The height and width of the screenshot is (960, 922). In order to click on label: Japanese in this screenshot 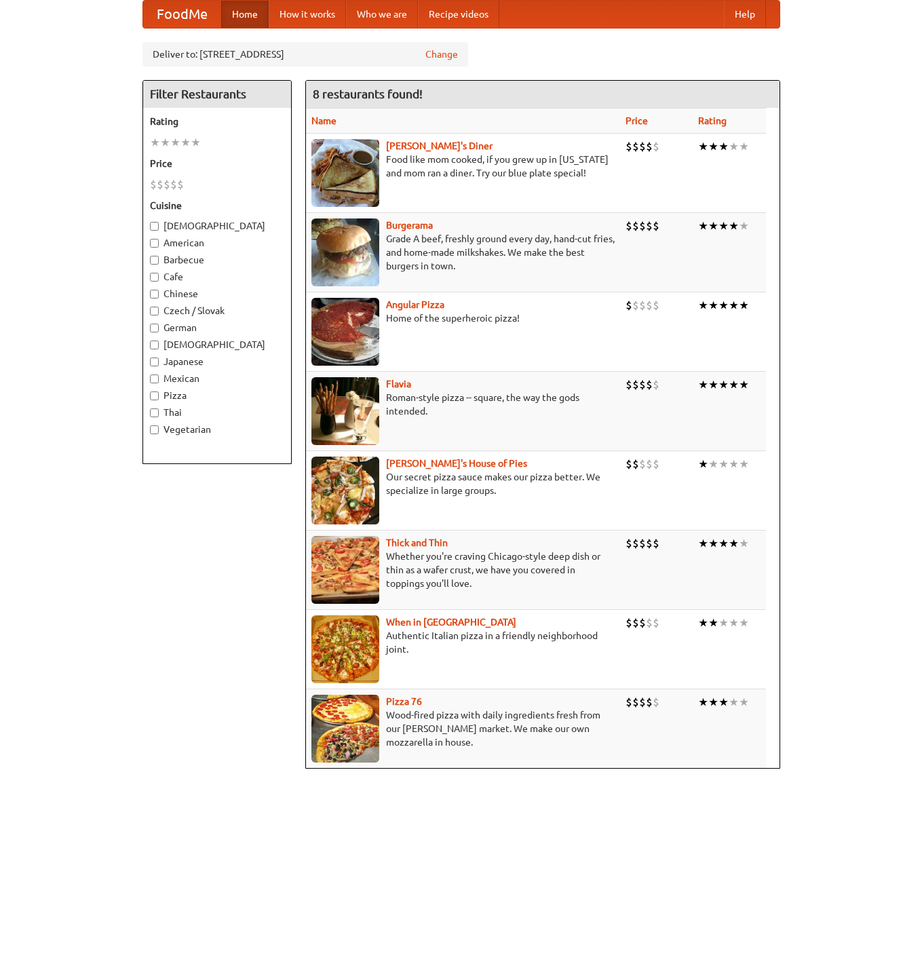, I will do `click(217, 361)`.